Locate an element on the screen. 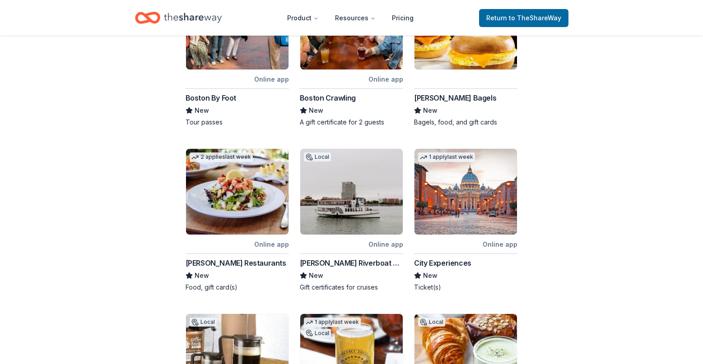 The image size is (703, 364). img: Image for City Experiences is located at coordinates (466, 192).